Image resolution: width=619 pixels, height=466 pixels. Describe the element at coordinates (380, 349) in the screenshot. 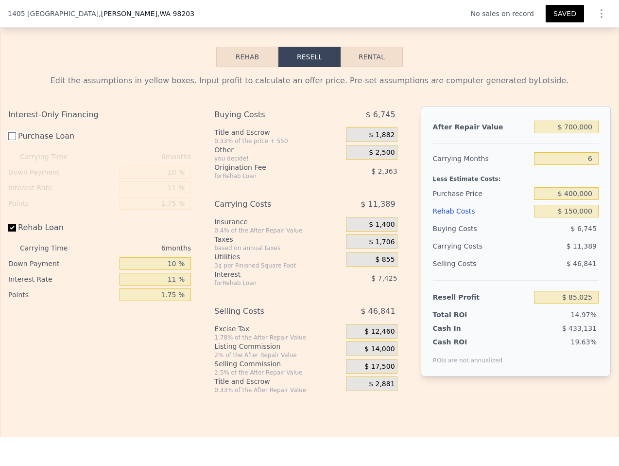

I see `span: $ 14,000` at that location.